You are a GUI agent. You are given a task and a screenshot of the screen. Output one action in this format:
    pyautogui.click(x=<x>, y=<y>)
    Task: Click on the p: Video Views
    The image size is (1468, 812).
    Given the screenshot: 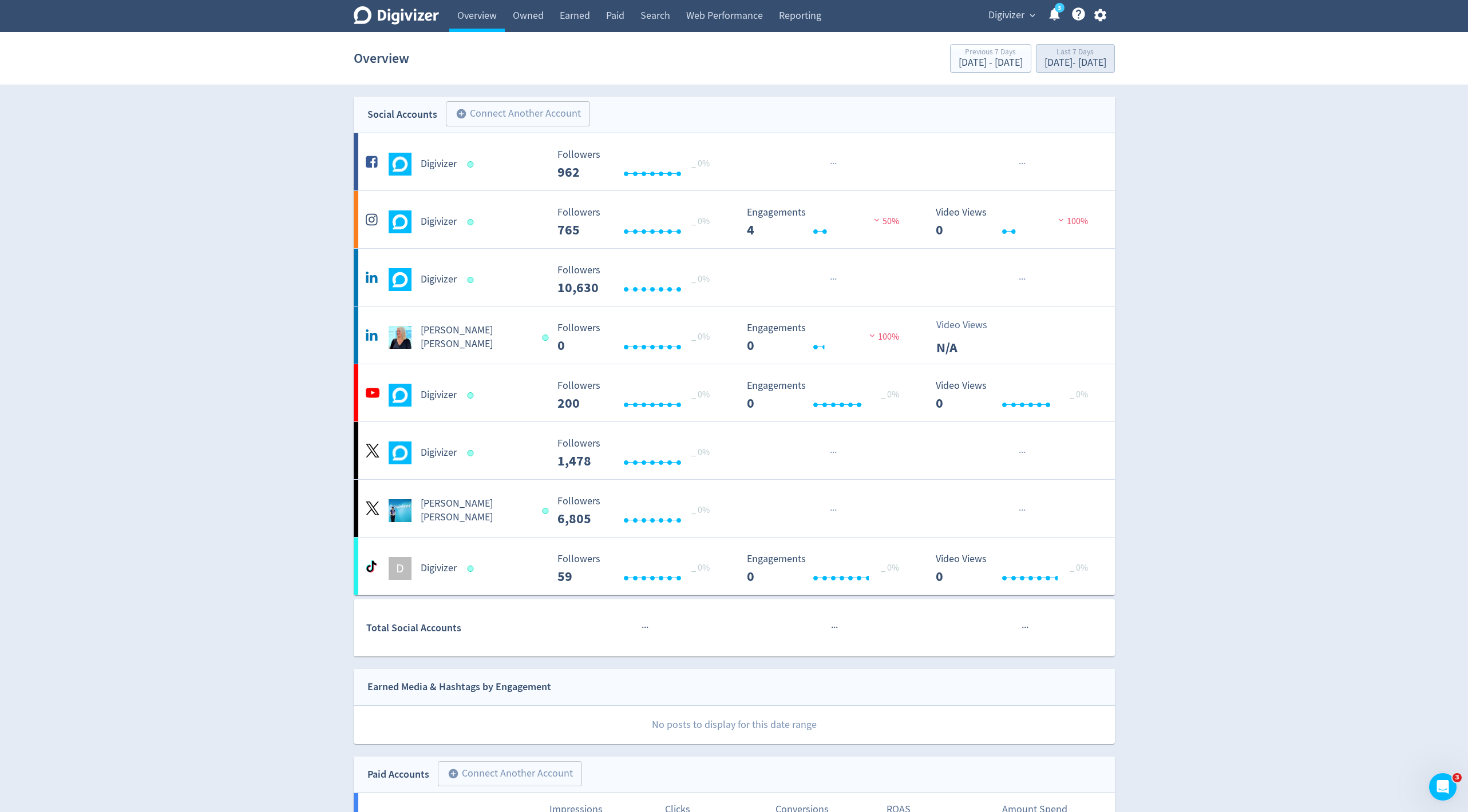 What is the action you would take?
    pyautogui.click(x=969, y=325)
    